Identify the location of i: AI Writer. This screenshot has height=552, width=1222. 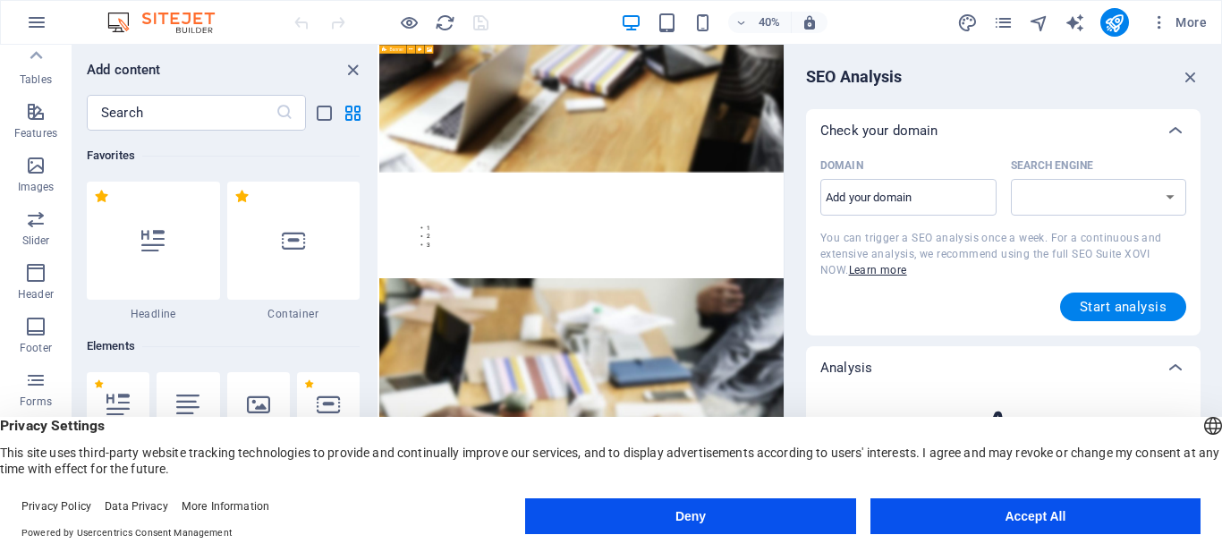
(1075, 22).